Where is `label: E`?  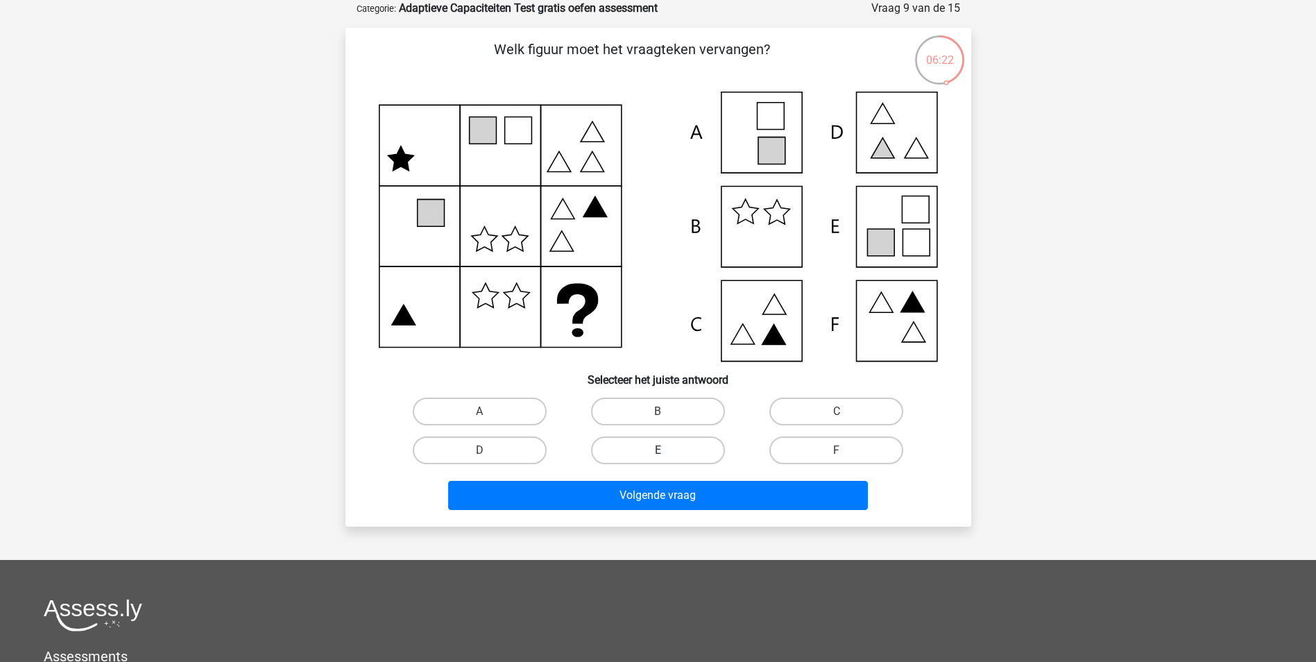
label: E is located at coordinates (657, 450).